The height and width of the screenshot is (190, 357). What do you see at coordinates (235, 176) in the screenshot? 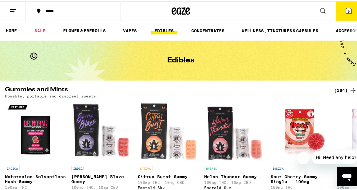
I see `p: Melon Thunder Gummy` at bounding box center [235, 176].